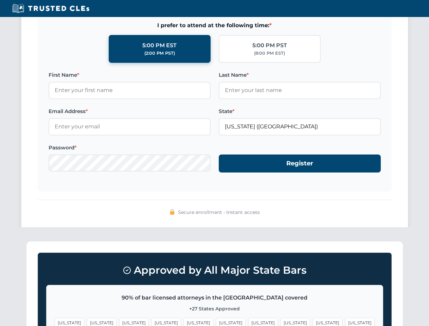  I want to click on label: Password, so click(130, 148).